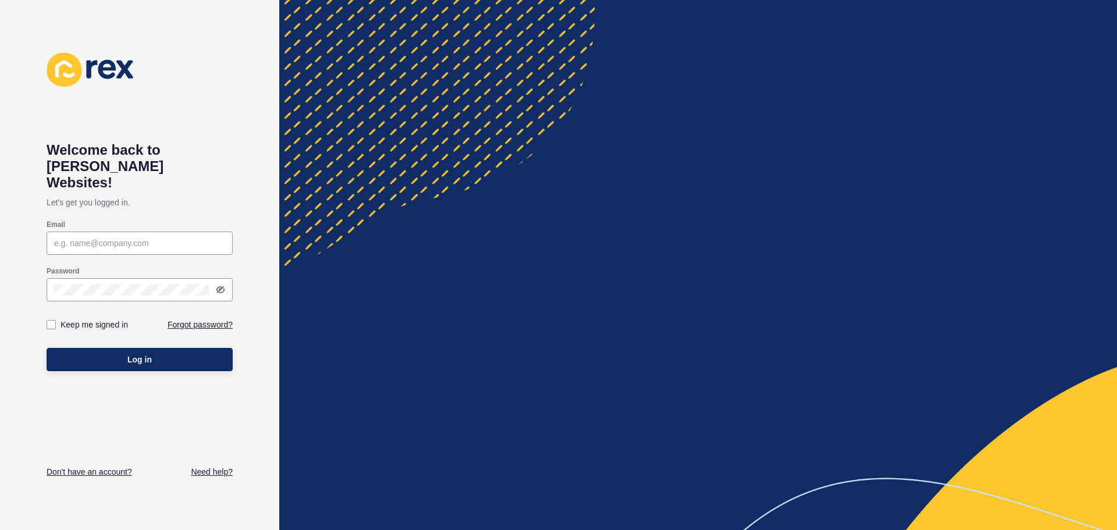 The width and height of the screenshot is (1117, 530). I want to click on input: e.g. name@company.com, so click(140, 243).